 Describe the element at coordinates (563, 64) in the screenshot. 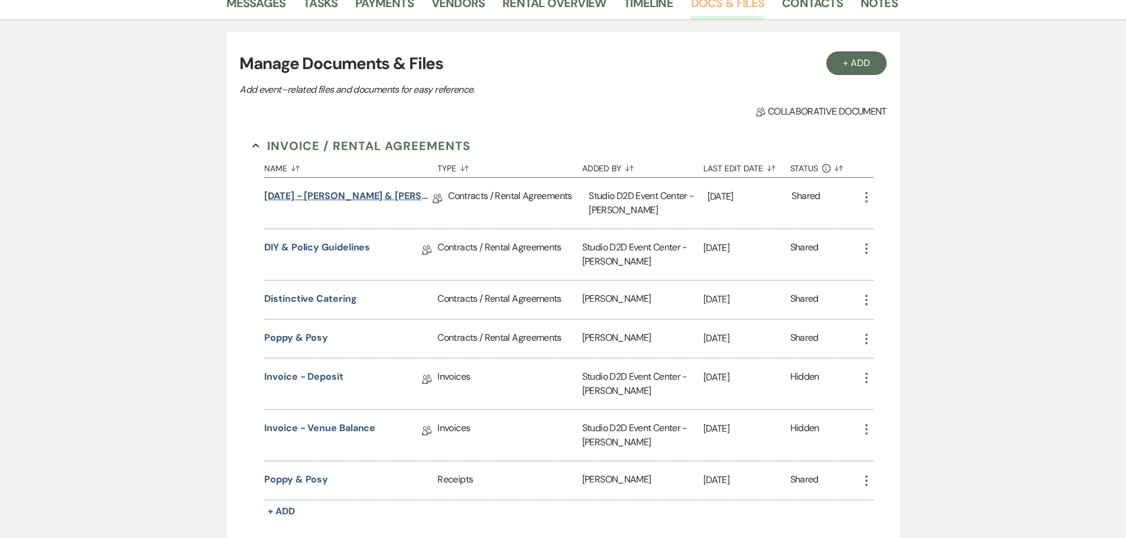

I see `h3: Manage Documents & Files` at that location.